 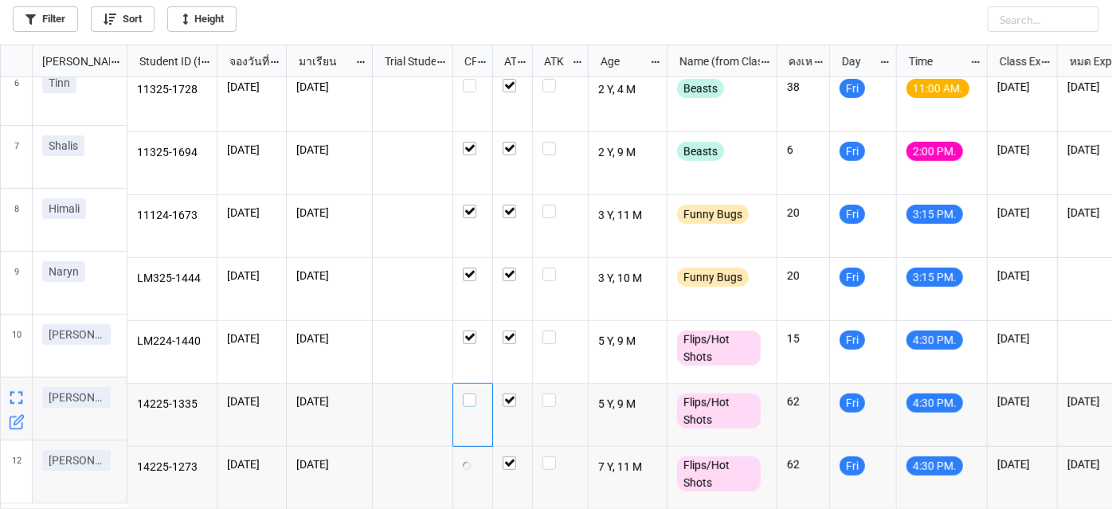 I want to click on p: 6, so click(x=803, y=150).